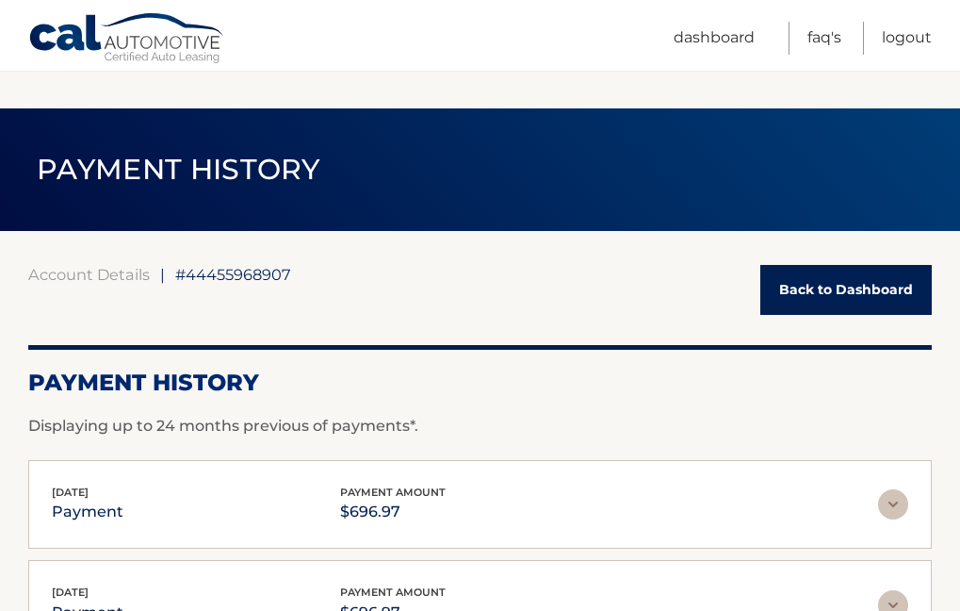  What do you see at coordinates (714, 38) in the screenshot?
I see `a: Dashboard` at bounding box center [714, 38].